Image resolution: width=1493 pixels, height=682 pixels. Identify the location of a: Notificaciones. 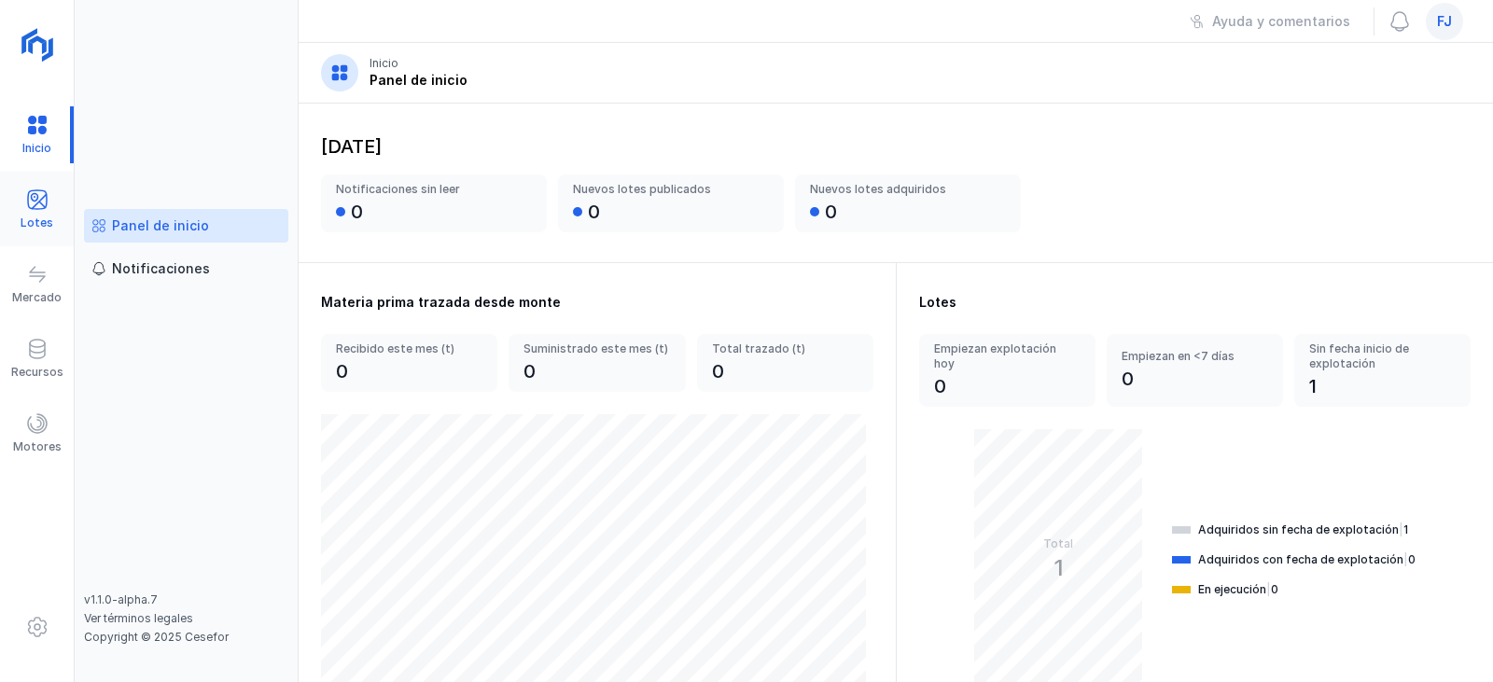
(186, 269).